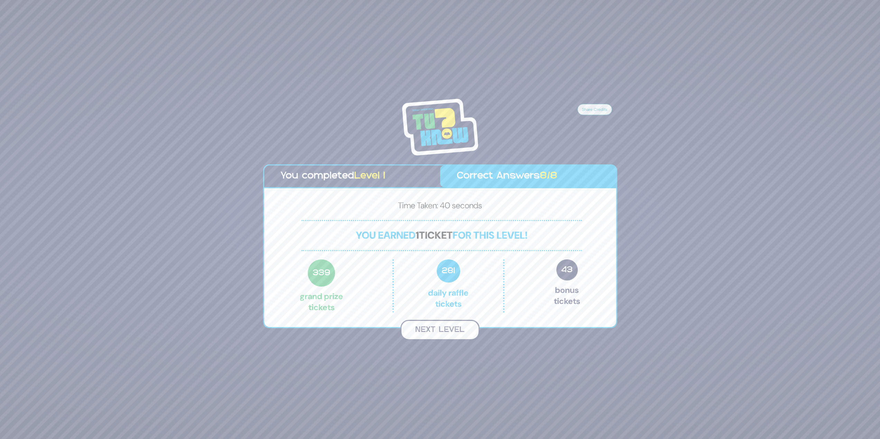 This screenshot has height=439, width=880. I want to click on span: You earned for this level!, so click(441, 235).